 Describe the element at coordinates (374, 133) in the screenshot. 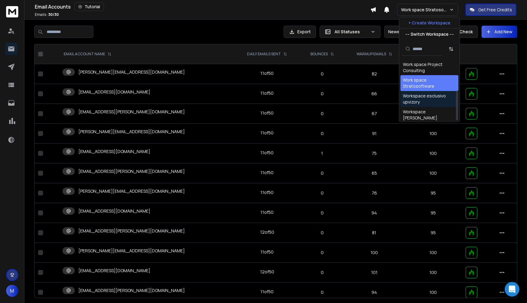

I see `td: 91` at that location.